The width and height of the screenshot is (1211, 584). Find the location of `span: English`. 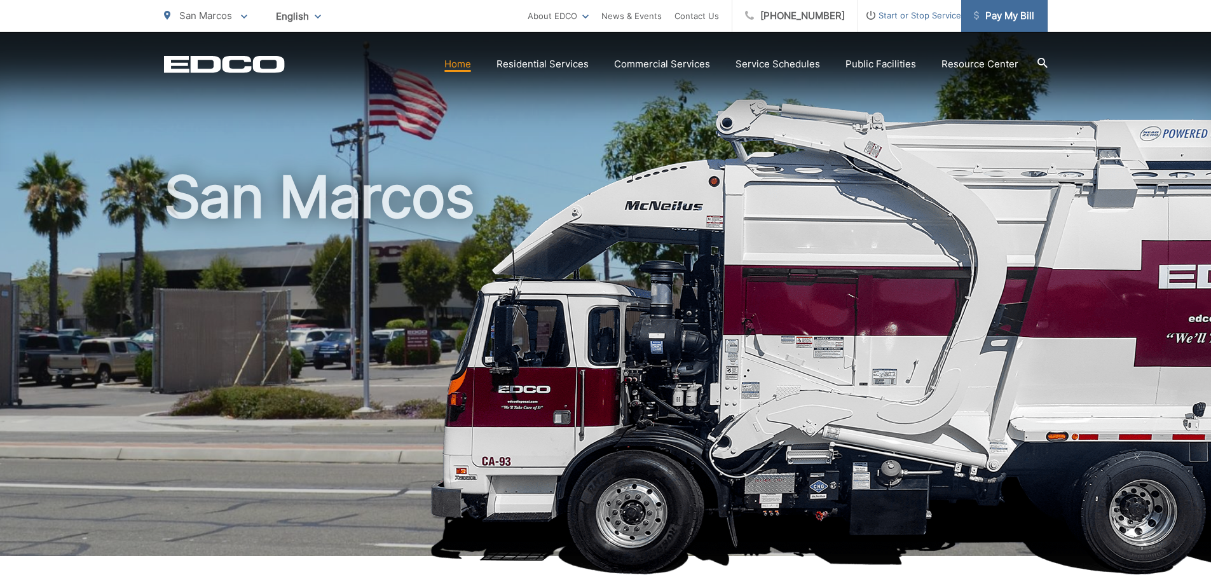

span: English is located at coordinates (298, 16).